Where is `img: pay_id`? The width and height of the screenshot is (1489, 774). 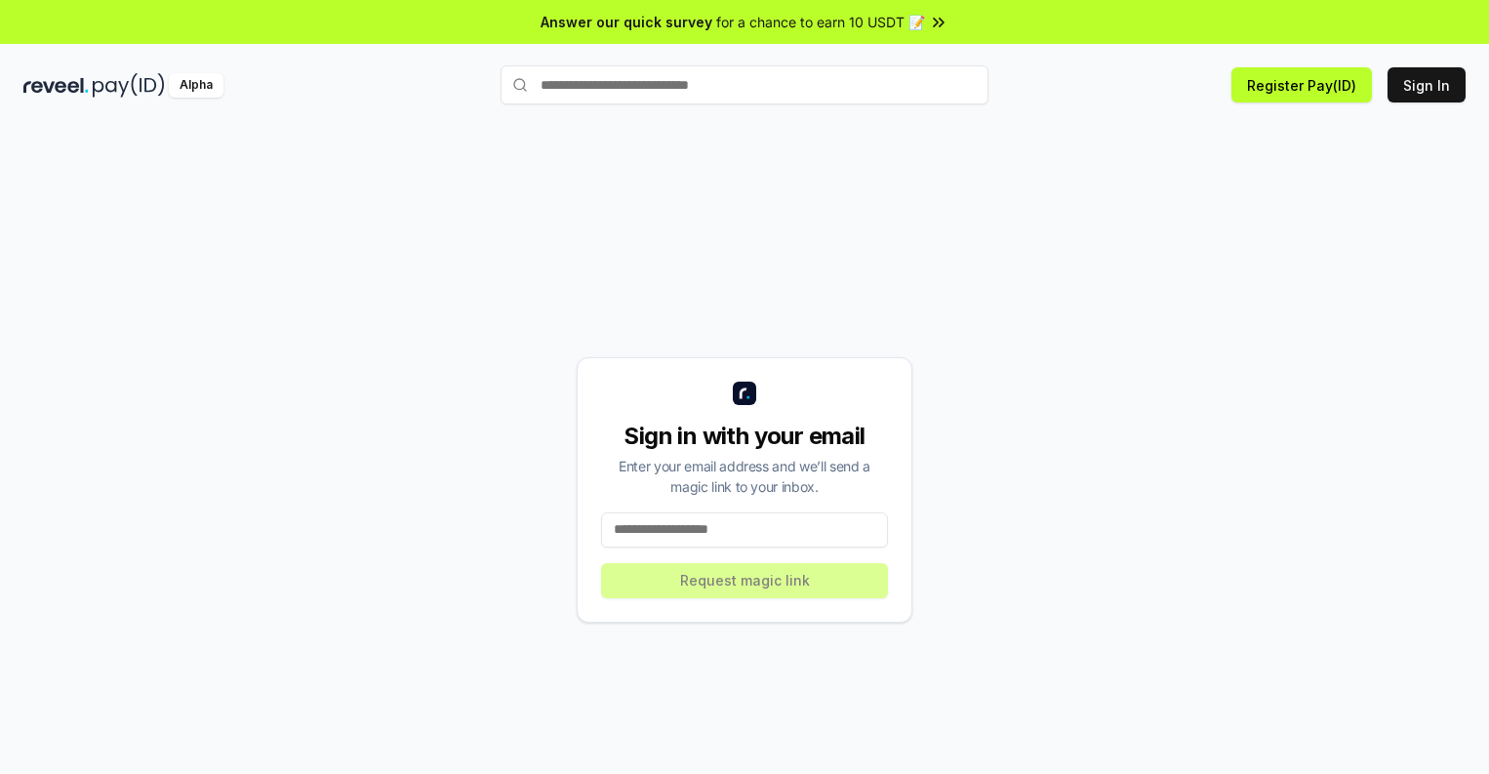 img: pay_id is located at coordinates (129, 85).